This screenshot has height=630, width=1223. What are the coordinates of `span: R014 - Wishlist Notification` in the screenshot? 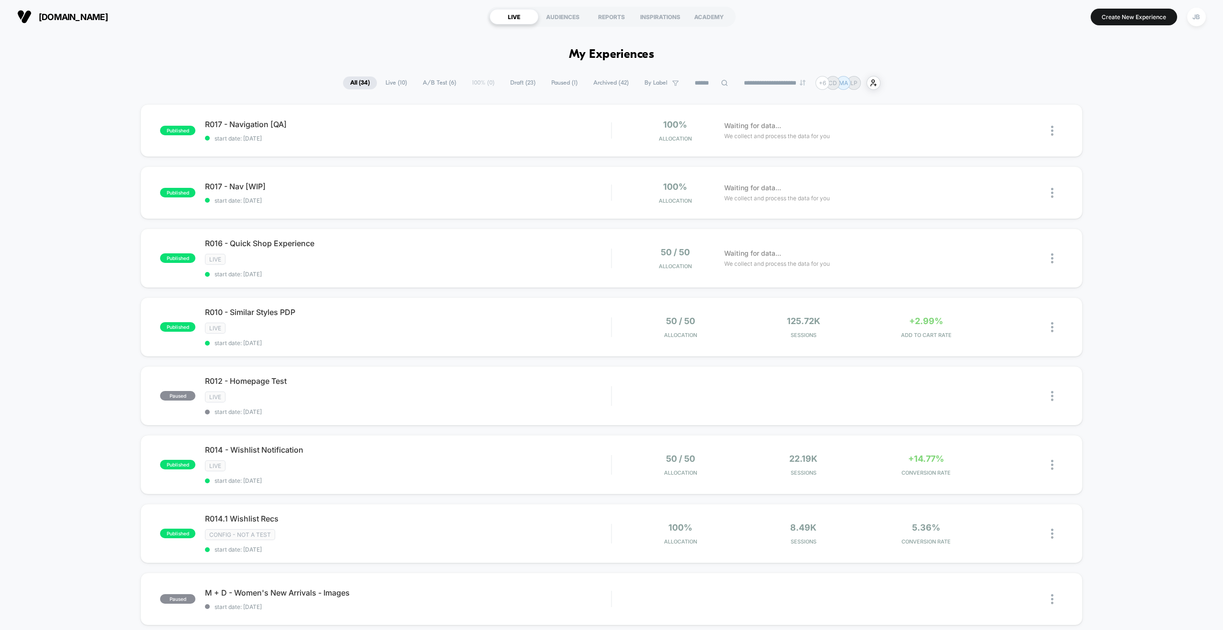 It's located at (408, 450).